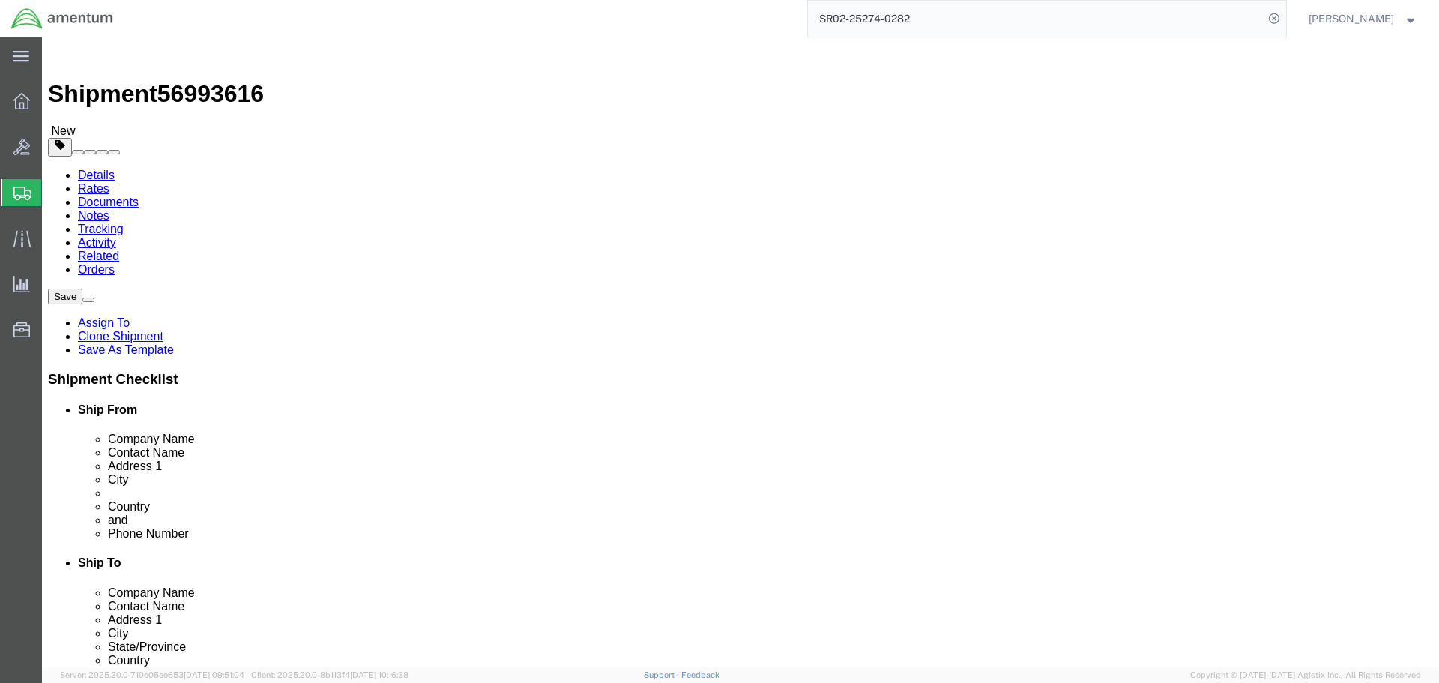 This screenshot has height=683, width=1439. What do you see at coordinates (700, 674) in the screenshot?
I see `a: Feedback` at bounding box center [700, 674].